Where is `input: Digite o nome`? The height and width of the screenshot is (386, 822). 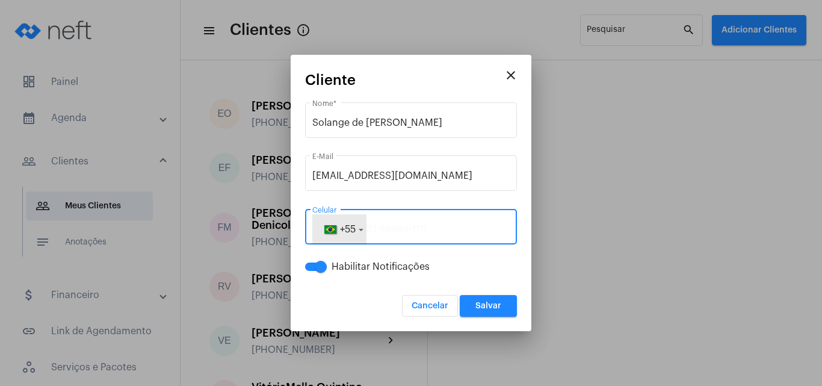
input: Digite o nome is located at coordinates (411, 123).